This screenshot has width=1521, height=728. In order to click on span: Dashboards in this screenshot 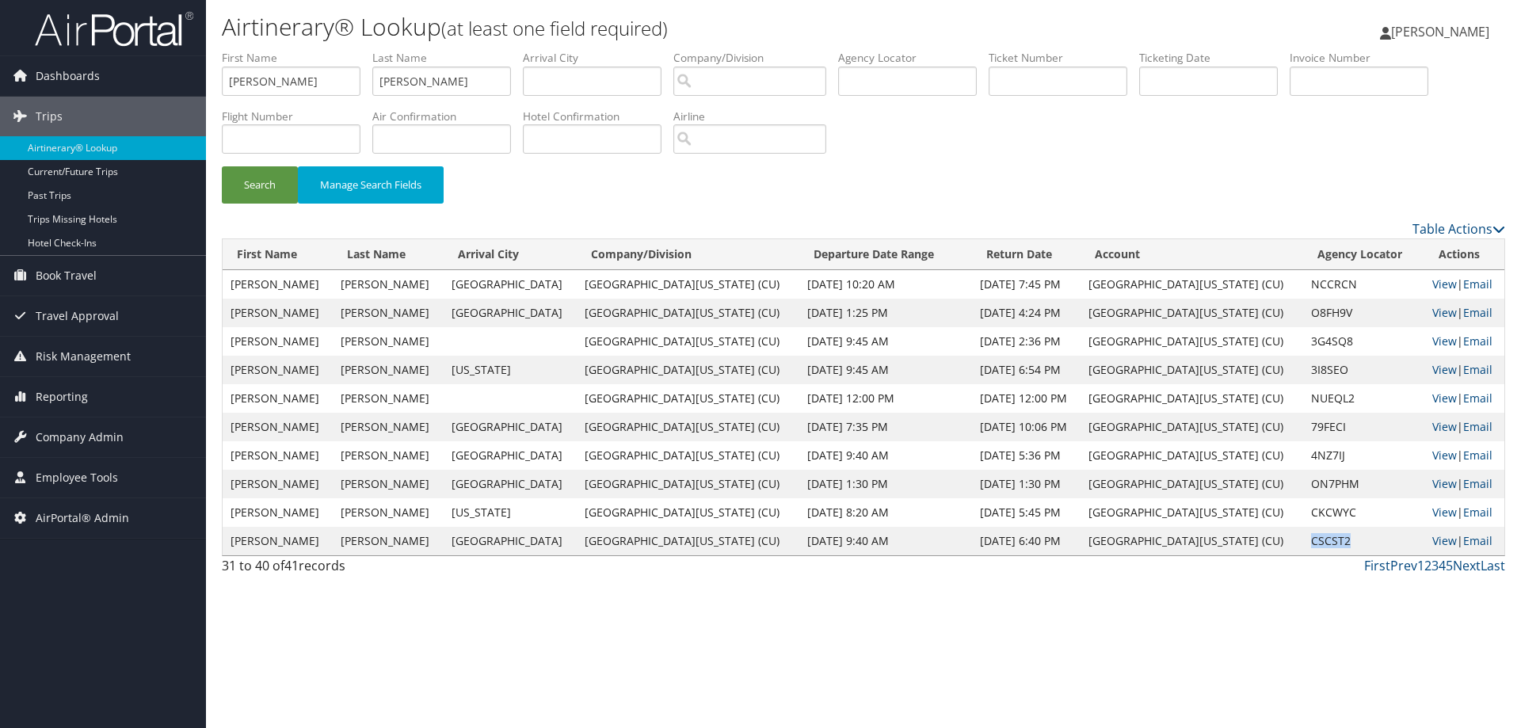, I will do `click(67, 76)`.